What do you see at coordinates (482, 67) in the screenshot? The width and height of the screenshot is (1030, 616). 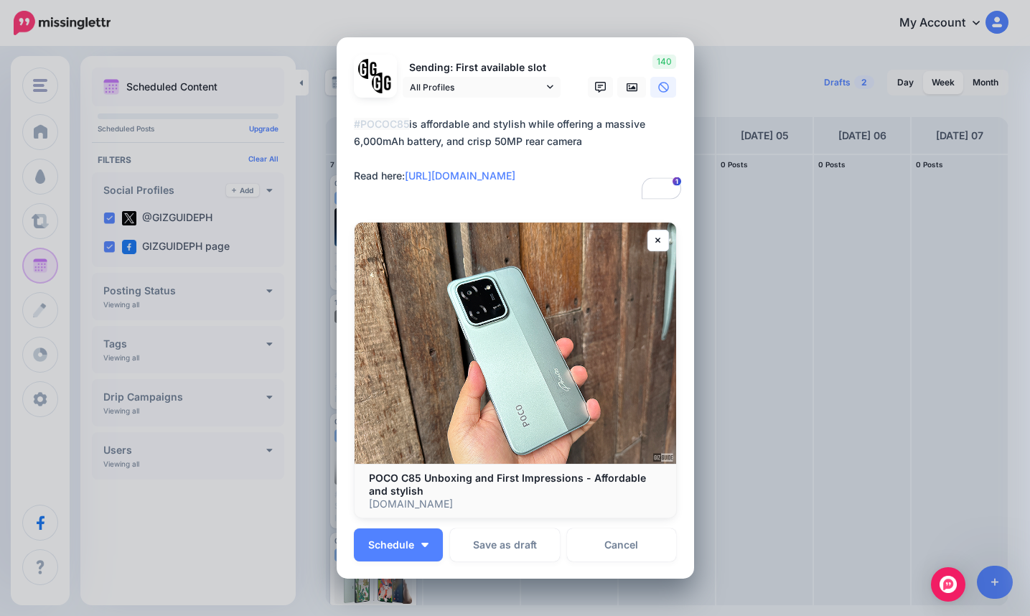 I see `p: Sending: First available slot` at bounding box center [482, 67].